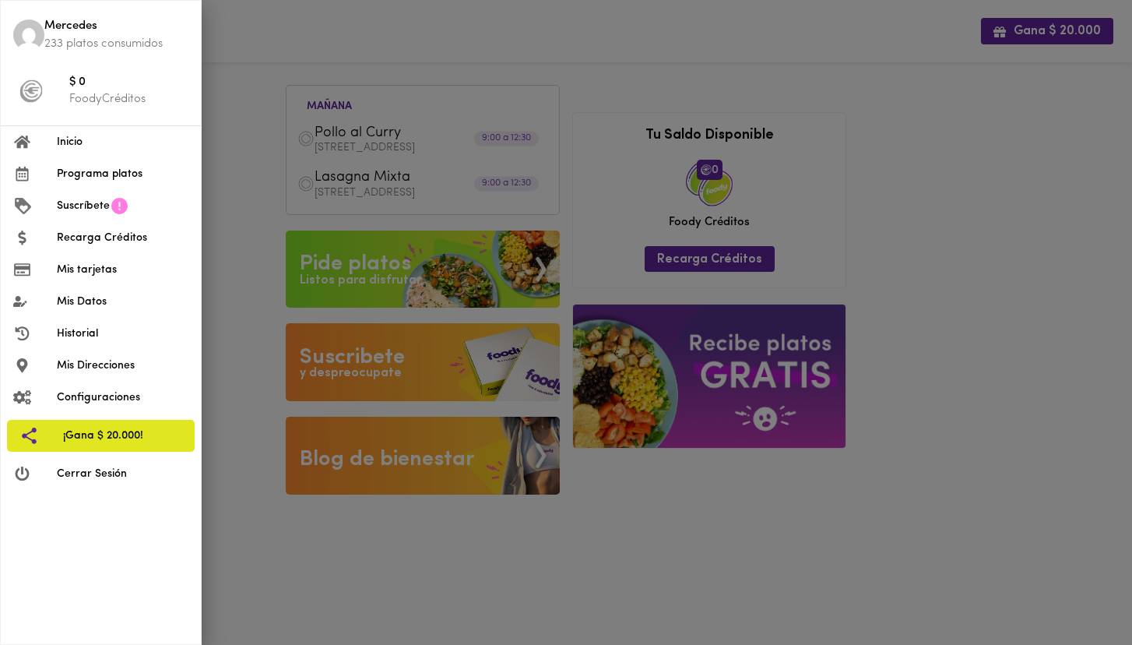  Describe the element at coordinates (122, 435) in the screenshot. I see `span: ¡Gana $ 20.000!` at that location.